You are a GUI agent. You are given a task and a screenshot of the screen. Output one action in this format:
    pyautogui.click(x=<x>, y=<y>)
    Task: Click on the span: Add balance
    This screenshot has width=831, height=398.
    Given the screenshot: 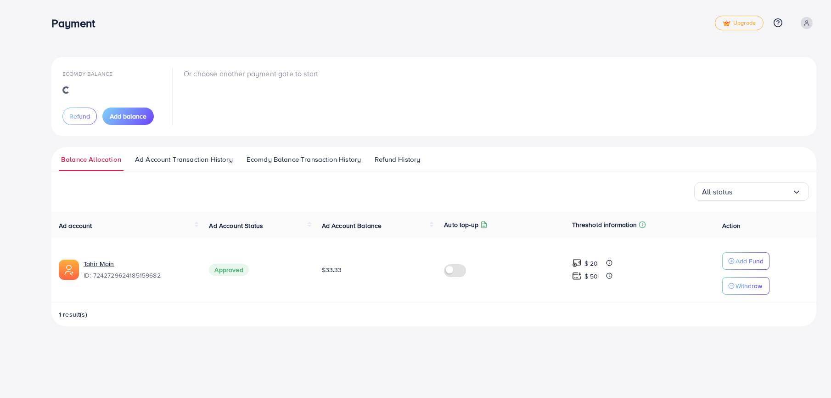 What is the action you would take?
    pyautogui.click(x=128, y=116)
    